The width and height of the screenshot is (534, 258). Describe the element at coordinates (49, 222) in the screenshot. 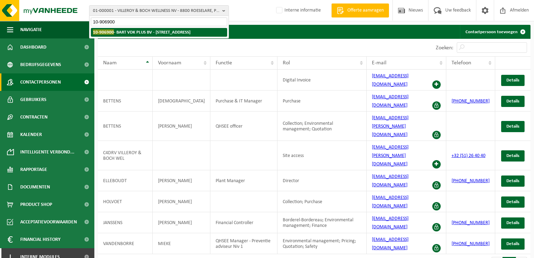

I see `span: Acceptatievoorwaarden` at that location.